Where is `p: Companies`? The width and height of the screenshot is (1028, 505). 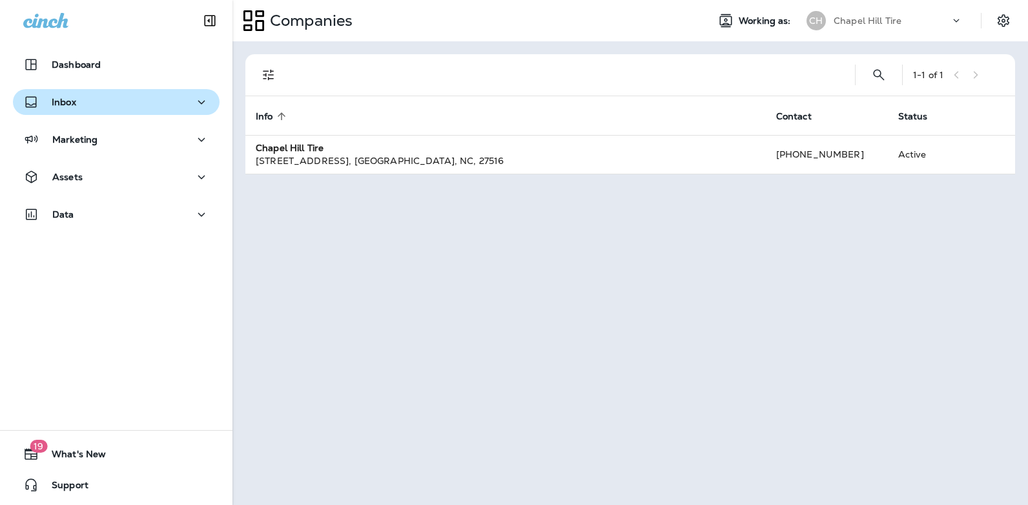
p: Companies is located at coordinates (309, 21).